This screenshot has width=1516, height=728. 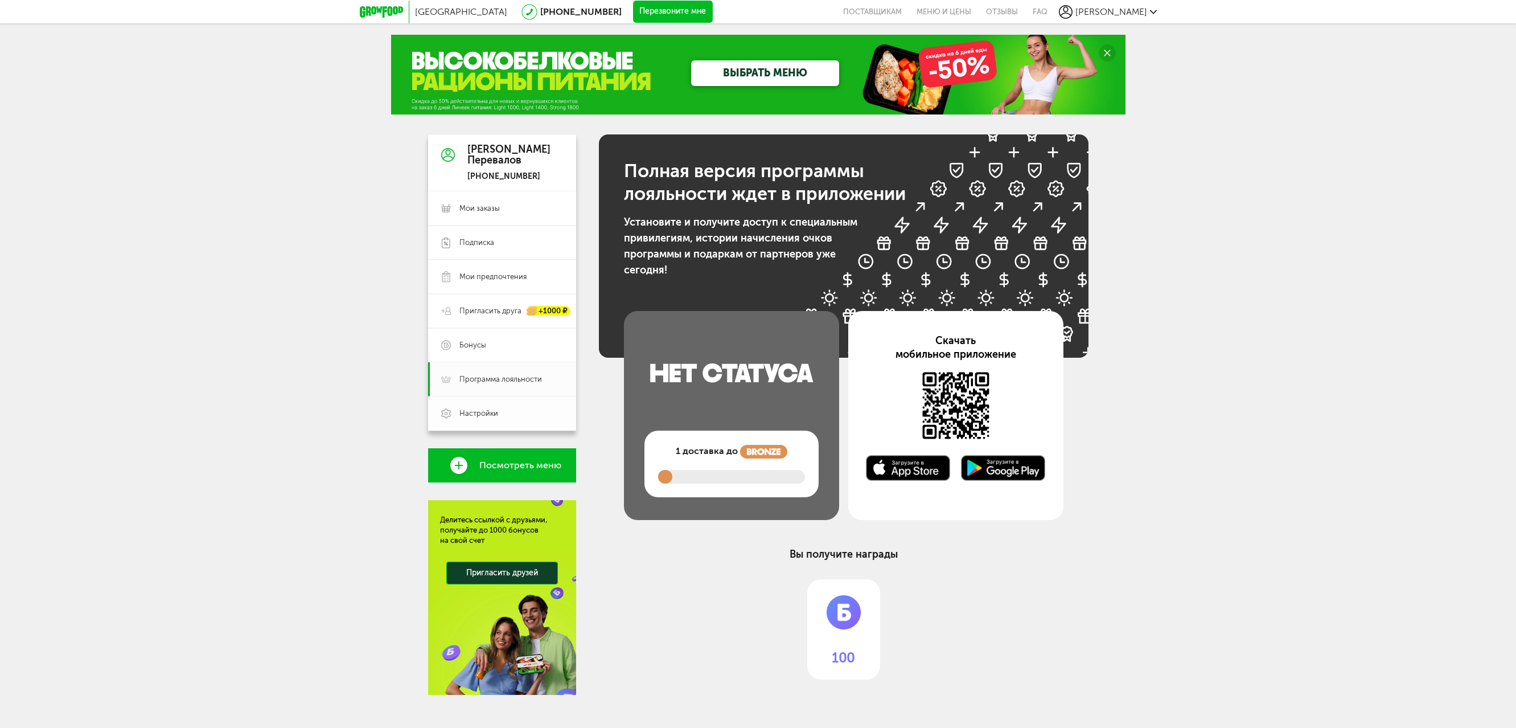 What do you see at coordinates (1003, 467) in the screenshot?
I see `img: Доступно в Google Play` at bounding box center [1003, 467].